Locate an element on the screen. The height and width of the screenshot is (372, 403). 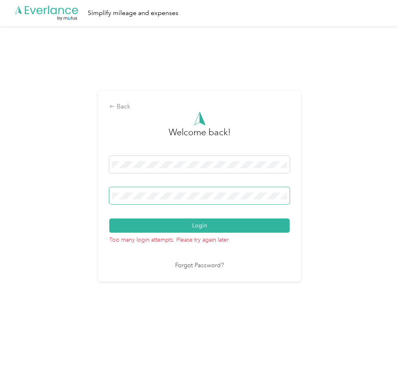
a: Forgot Password? is located at coordinates (200, 266).